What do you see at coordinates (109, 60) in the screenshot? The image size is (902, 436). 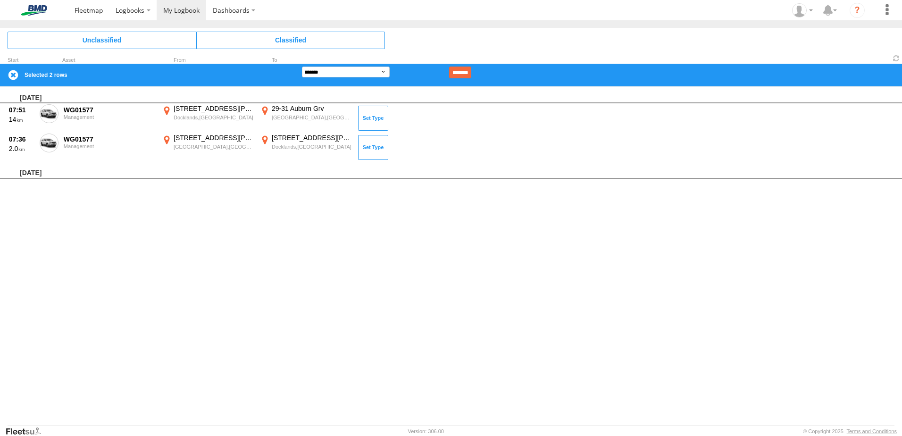 I see `div: Asset` at bounding box center [109, 60].